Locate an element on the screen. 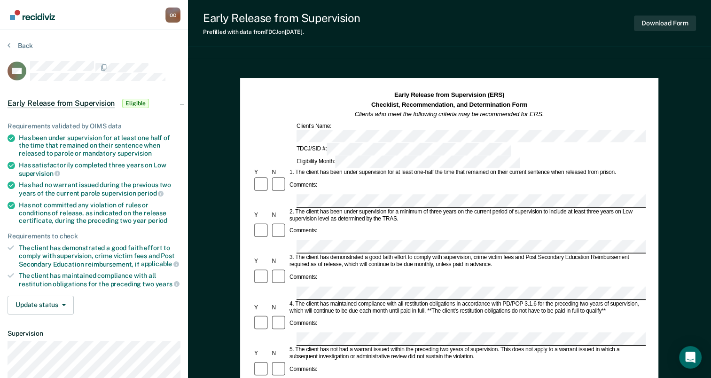 This screenshot has width=711, height=378. div: Eligibility Month: is located at coordinates (408, 162).